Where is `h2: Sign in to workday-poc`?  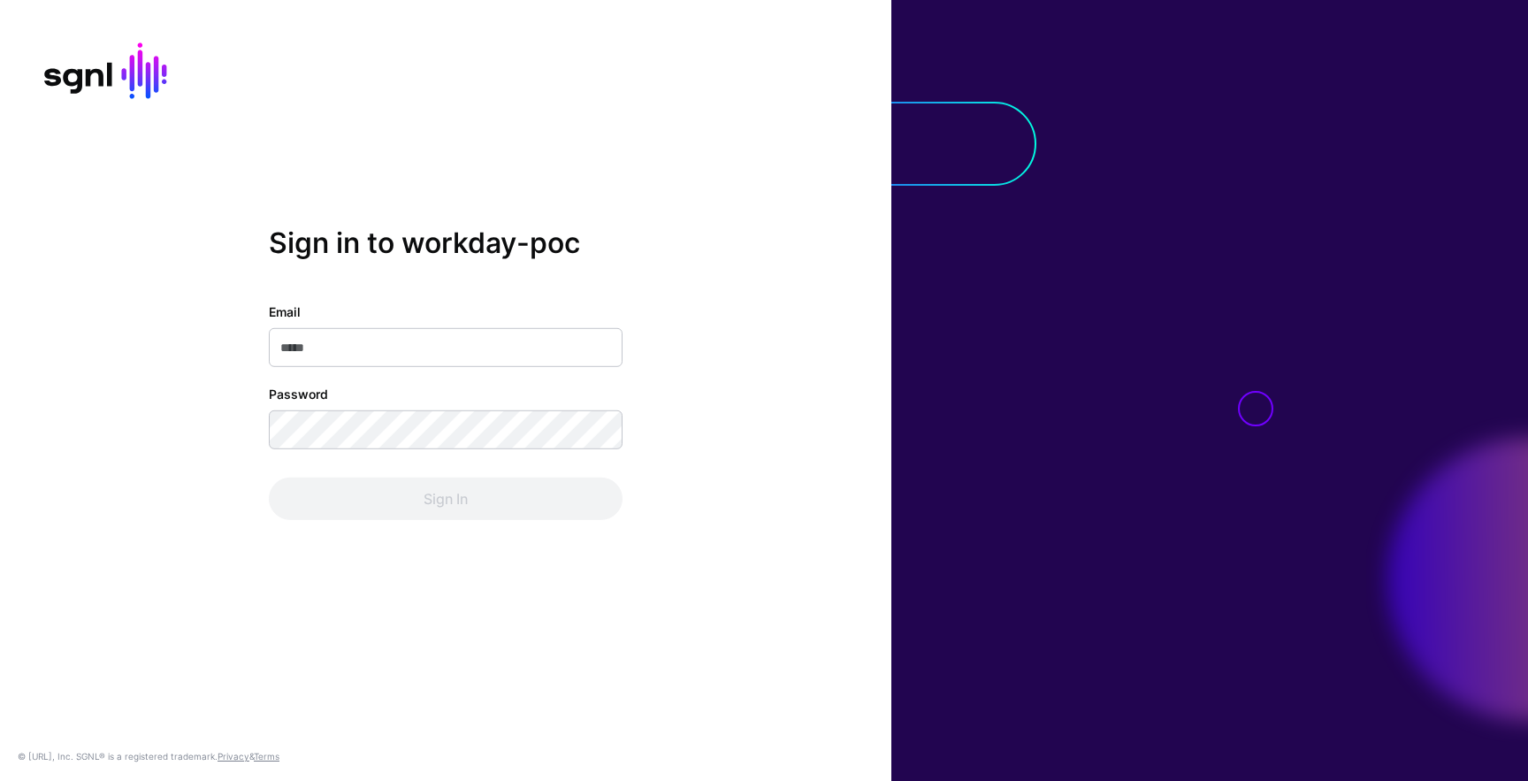
h2: Sign in to workday-poc is located at coordinates (446, 242).